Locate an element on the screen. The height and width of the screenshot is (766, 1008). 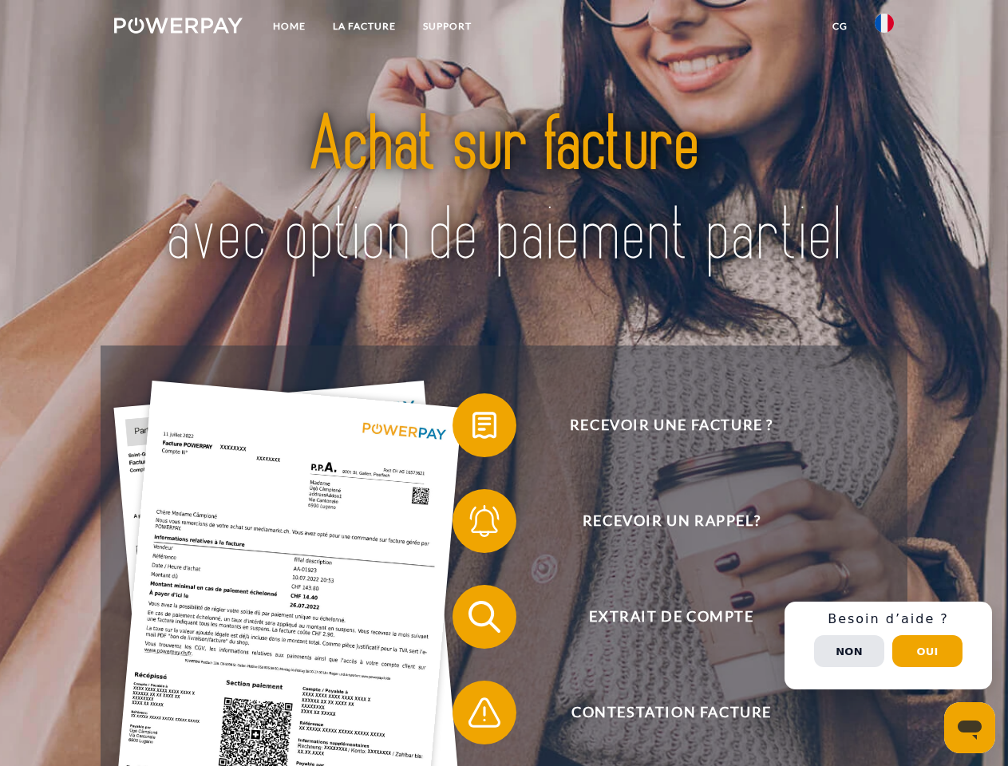
a: Extrait de compte is located at coordinates (660, 617).